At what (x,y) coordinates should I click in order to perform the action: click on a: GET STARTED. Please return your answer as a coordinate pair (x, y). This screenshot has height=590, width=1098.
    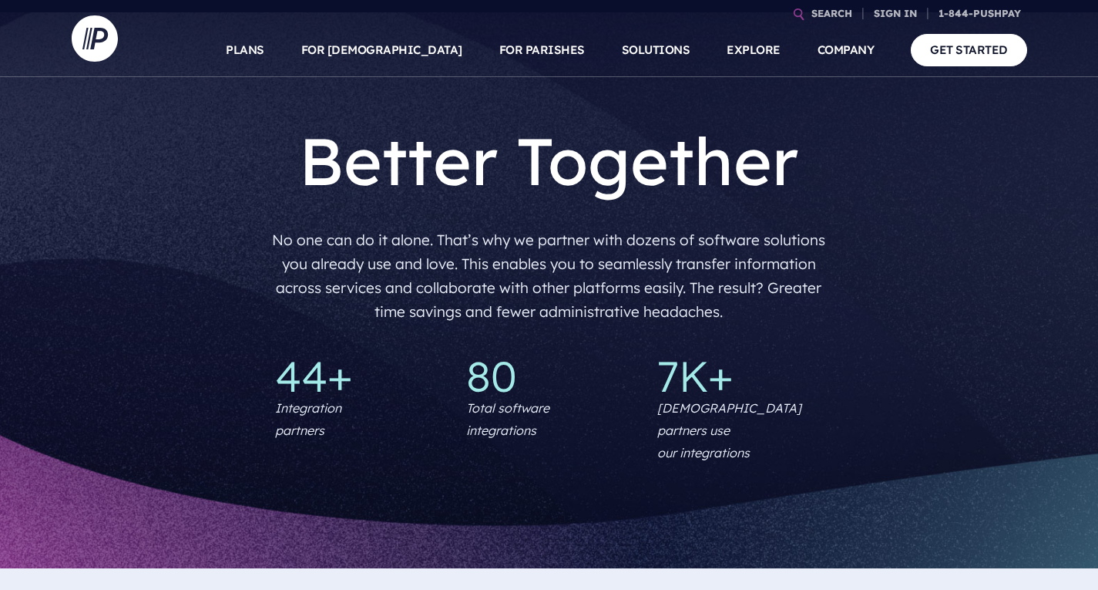
    Looking at the image, I should click on (969, 49).